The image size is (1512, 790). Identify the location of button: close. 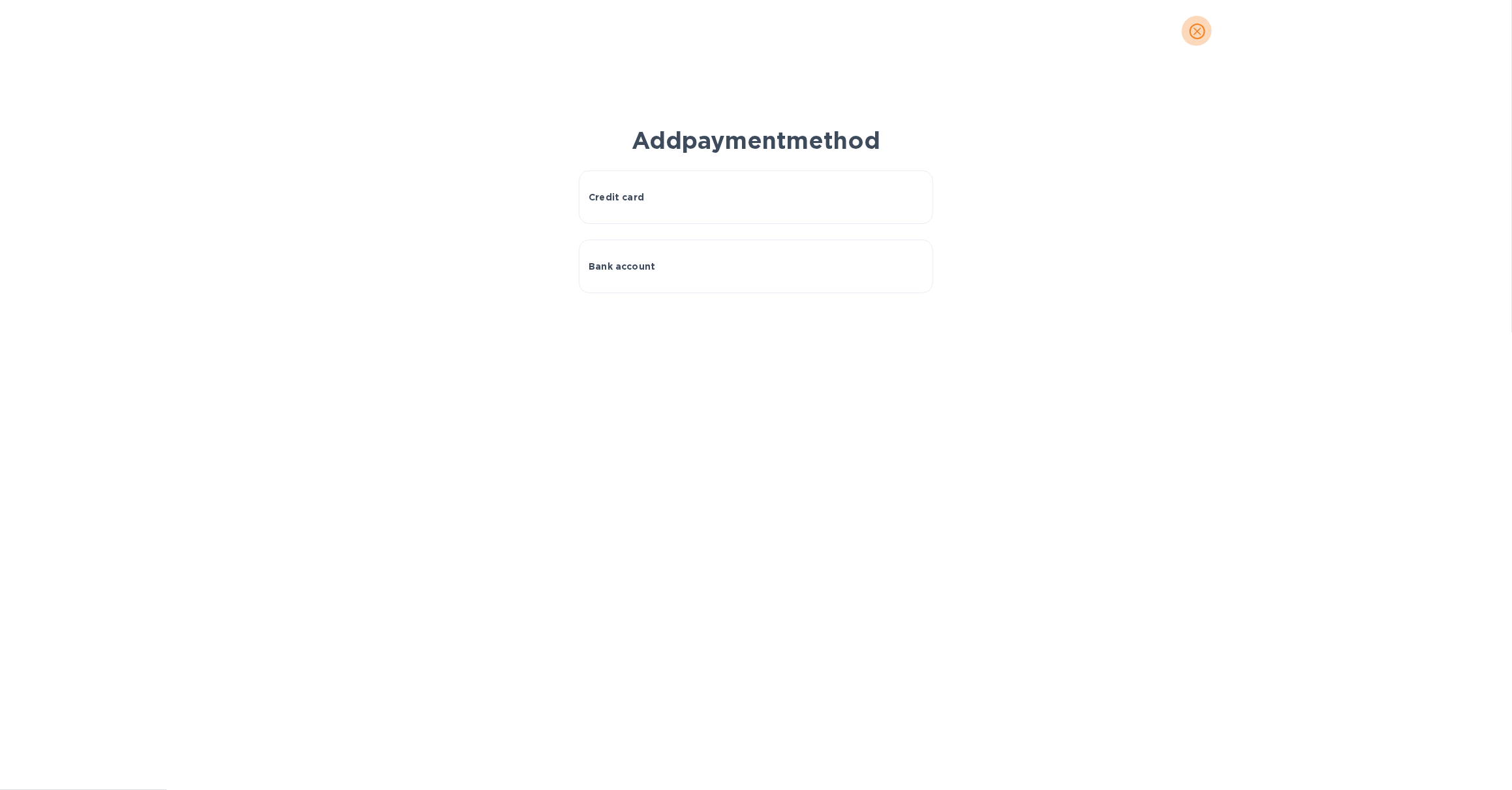
(1197, 31).